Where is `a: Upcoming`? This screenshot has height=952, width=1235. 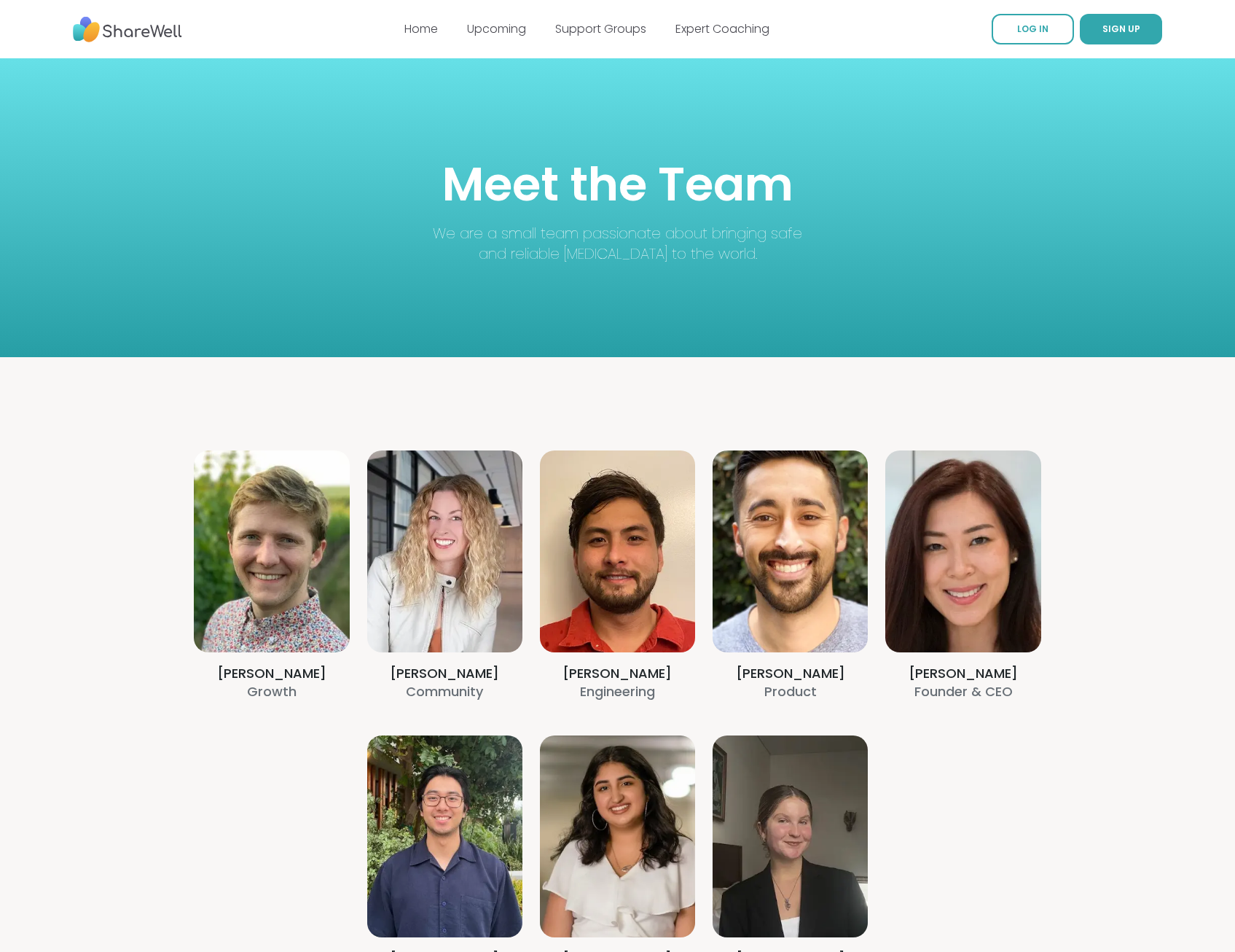 a: Upcoming is located at coordinates (496, 28).